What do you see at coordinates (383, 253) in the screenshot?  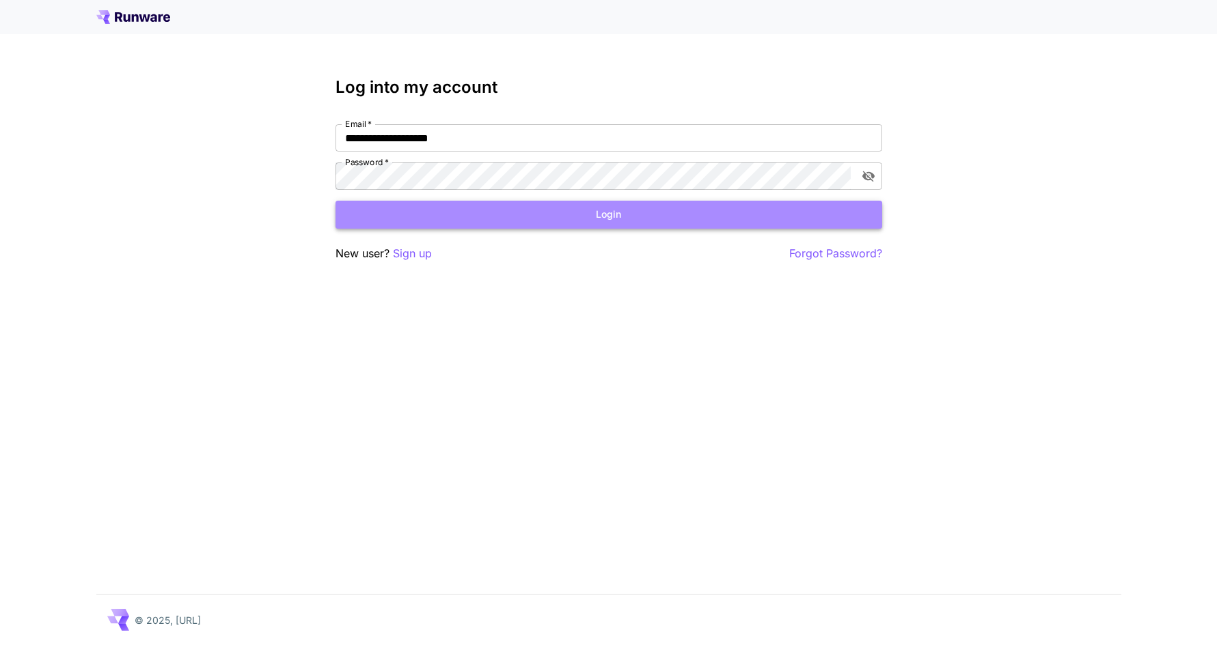 I see `p: New user?` at bounding box center [383, 253].